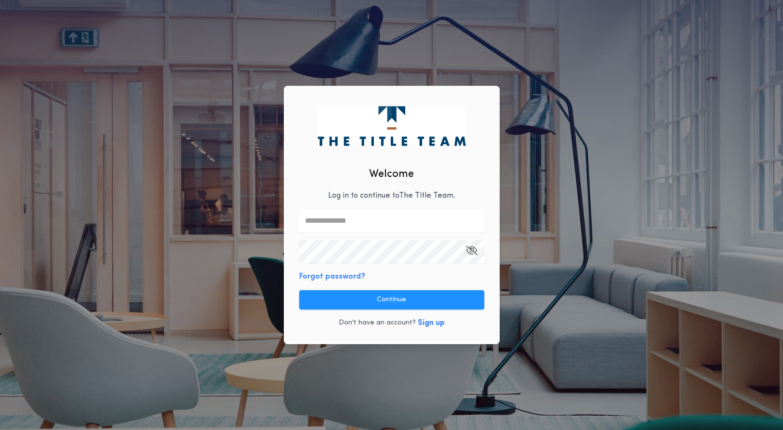 Image resolution: width=783 pixels, height=430 pixels. What do you see at coordinates (391, 126) in the screenshot?
I see `img: logo` at bounding box center [391, 126].